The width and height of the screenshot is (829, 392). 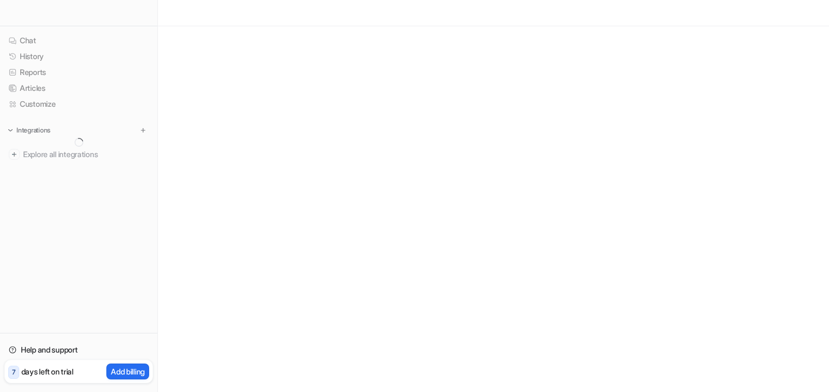 I want to click on img: menu_add.svg, so click(x=143, y=130).